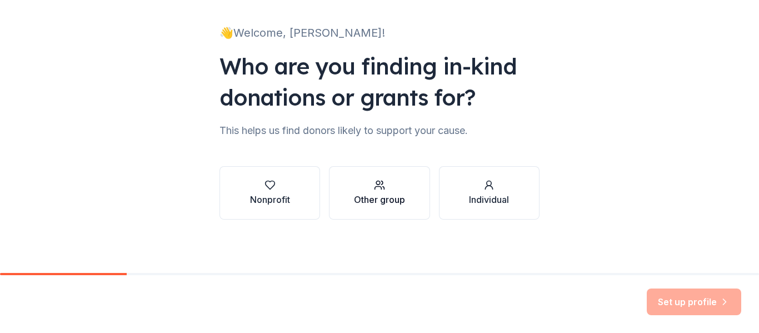 This screenshot has height=333, width=759. Describe the element at coordinates (489, 200) in the screenshot. I see `div: Individual` at that location.